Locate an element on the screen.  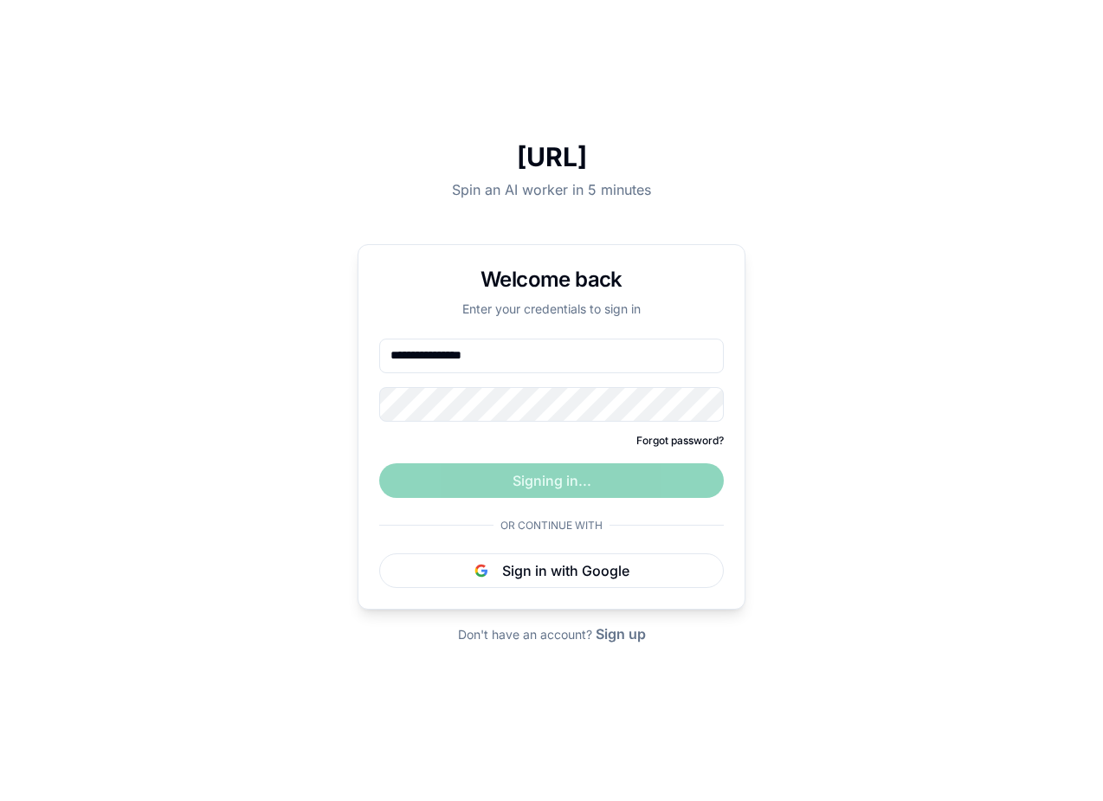
div: Don't have an account? is located at coordinates (552, 634).